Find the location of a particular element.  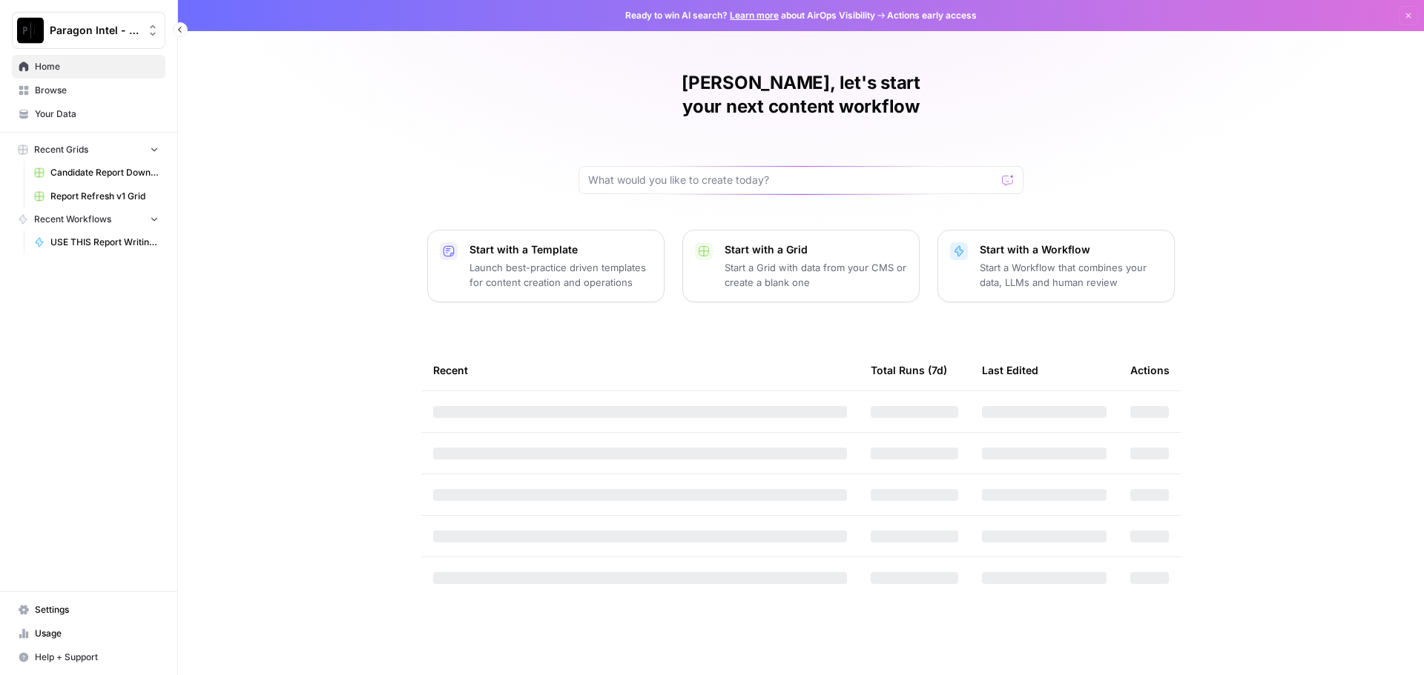

a: Usage is located at coordinates (88, 634).